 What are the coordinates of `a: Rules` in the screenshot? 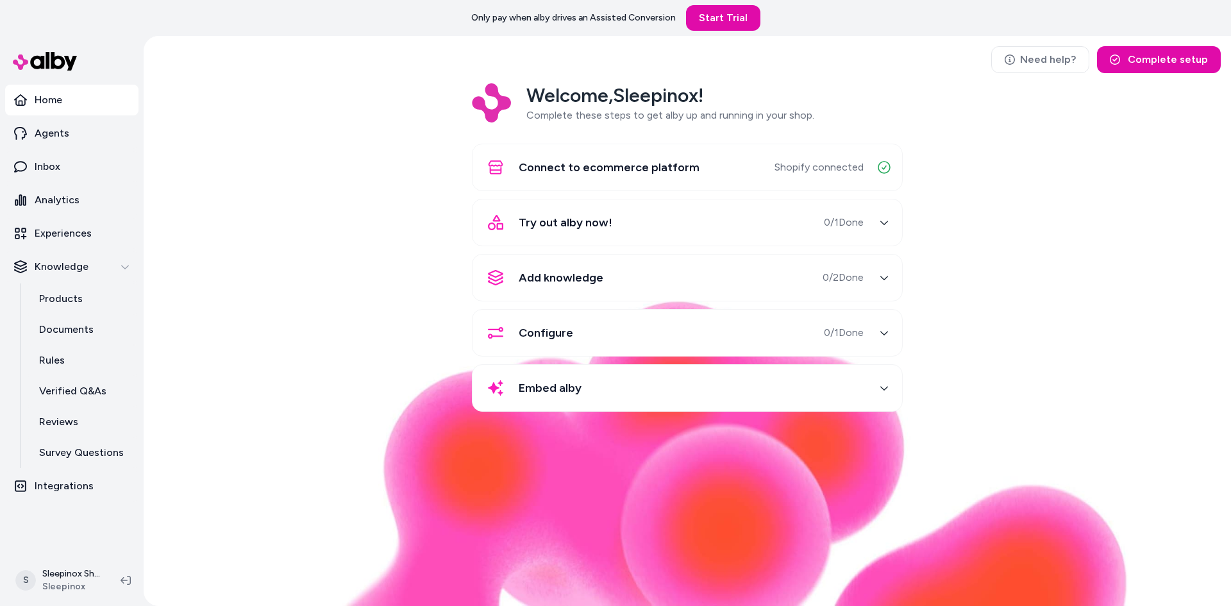 It's located at (82, 360).